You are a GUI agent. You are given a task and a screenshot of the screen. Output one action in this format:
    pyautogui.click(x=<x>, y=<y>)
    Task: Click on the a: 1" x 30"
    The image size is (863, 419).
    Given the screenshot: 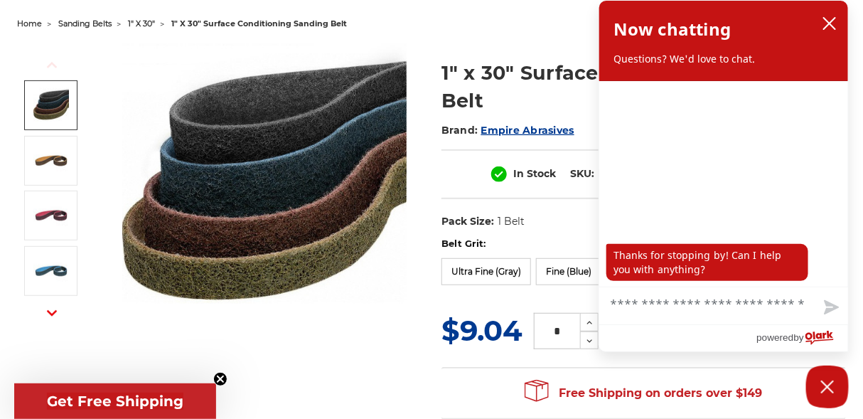 What is the action you would take?
    pyautogui.click(x=141, y=23)
    